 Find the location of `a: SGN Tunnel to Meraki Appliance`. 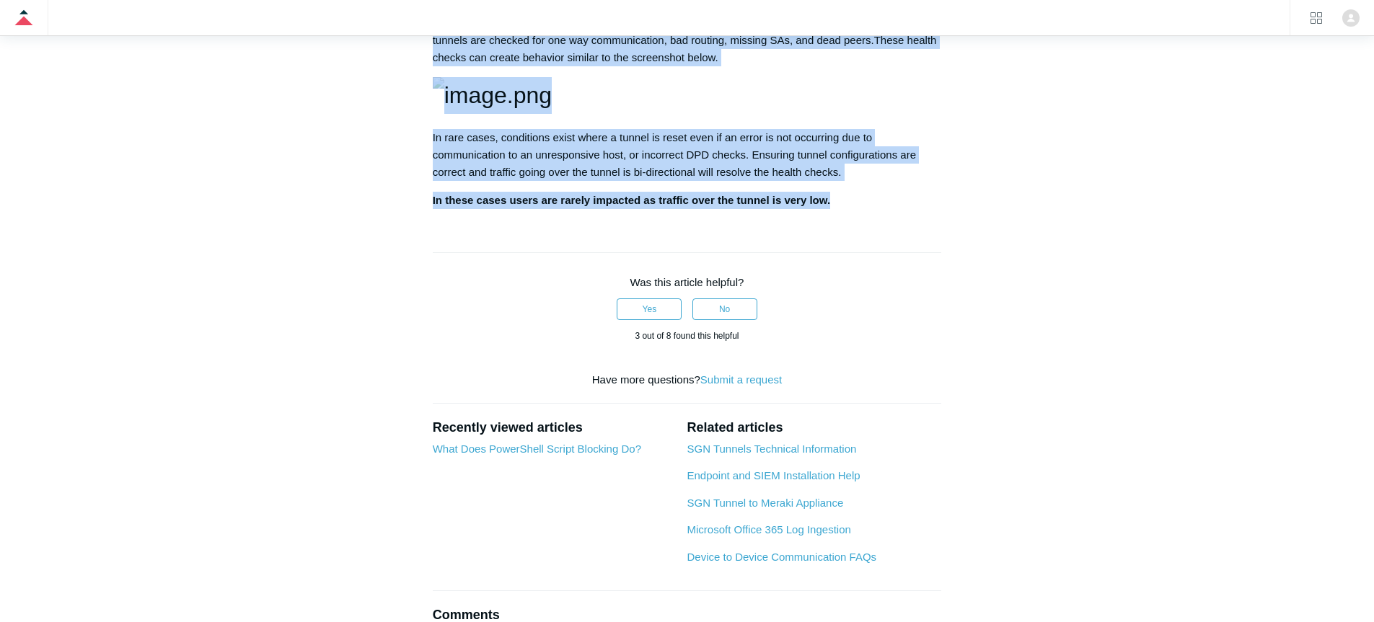

a: SGN Tunnel to Meraki Appliance is located at coordinates (765, 503).